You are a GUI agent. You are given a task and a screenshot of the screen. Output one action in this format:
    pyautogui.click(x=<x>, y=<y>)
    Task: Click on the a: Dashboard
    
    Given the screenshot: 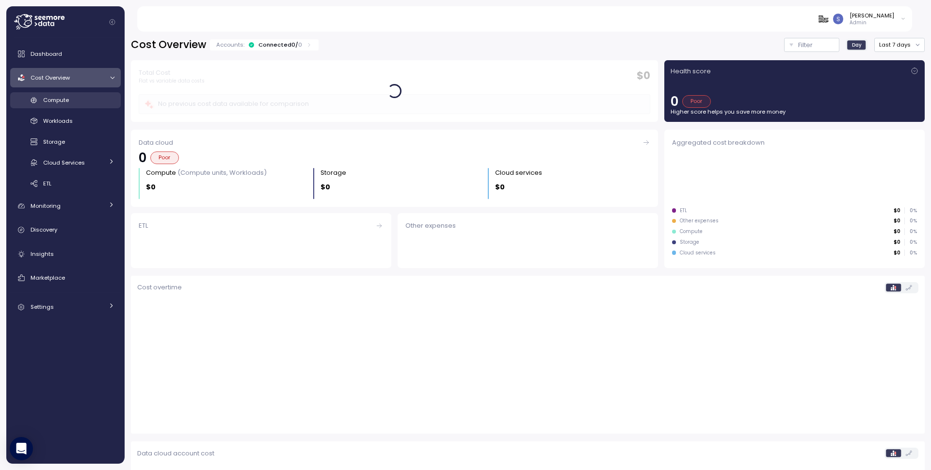 What is the action you would take?
    pyautogui.click(x=65, y=54)
    